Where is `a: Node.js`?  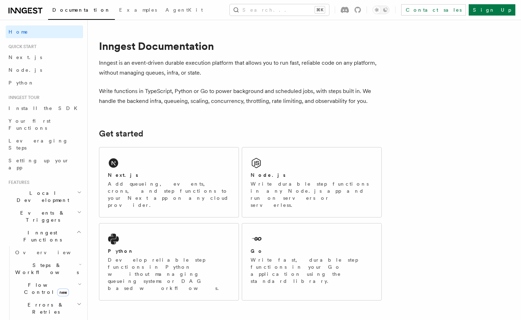 a: Node.js is located at coordinates (44, 70).